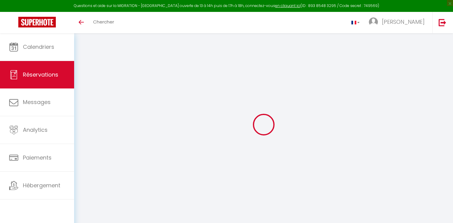  I want to click on span: Calendriers, so click(38, 47).